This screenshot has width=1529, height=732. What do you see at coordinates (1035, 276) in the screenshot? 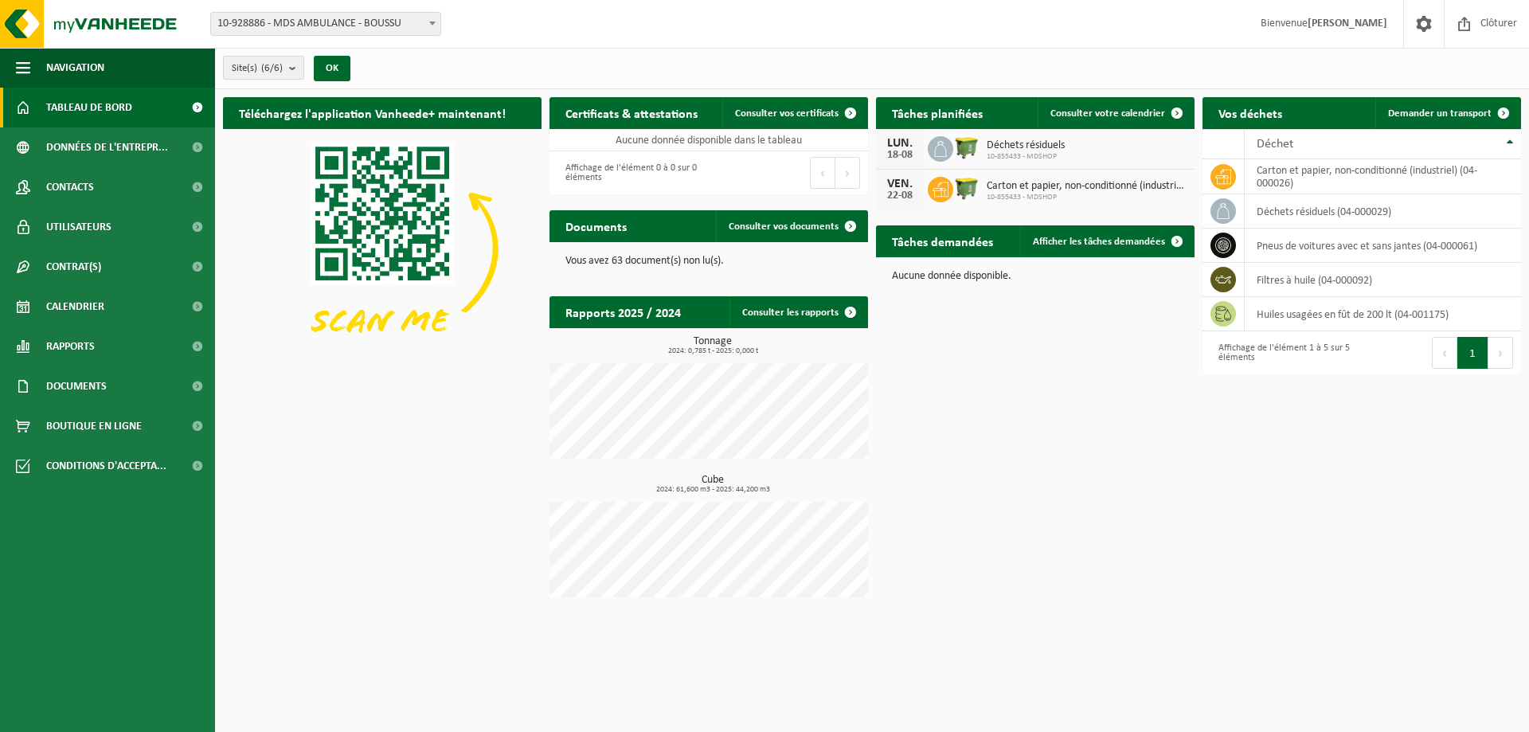
I see `p: Aucune donnée disponible.` at bounding box center [1035, 276].